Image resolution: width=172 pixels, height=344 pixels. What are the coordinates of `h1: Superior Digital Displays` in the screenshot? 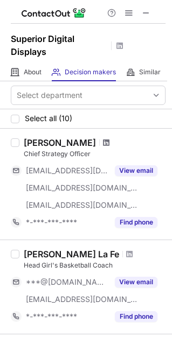 It's located at (59, 45).